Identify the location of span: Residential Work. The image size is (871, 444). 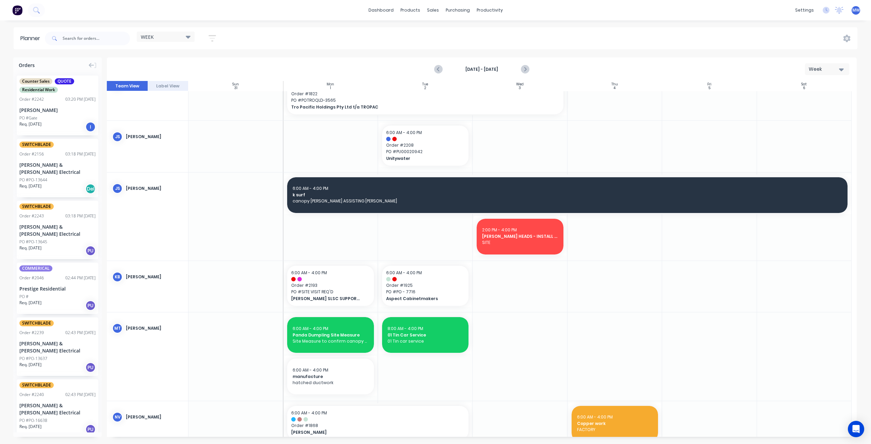
(38, 90).